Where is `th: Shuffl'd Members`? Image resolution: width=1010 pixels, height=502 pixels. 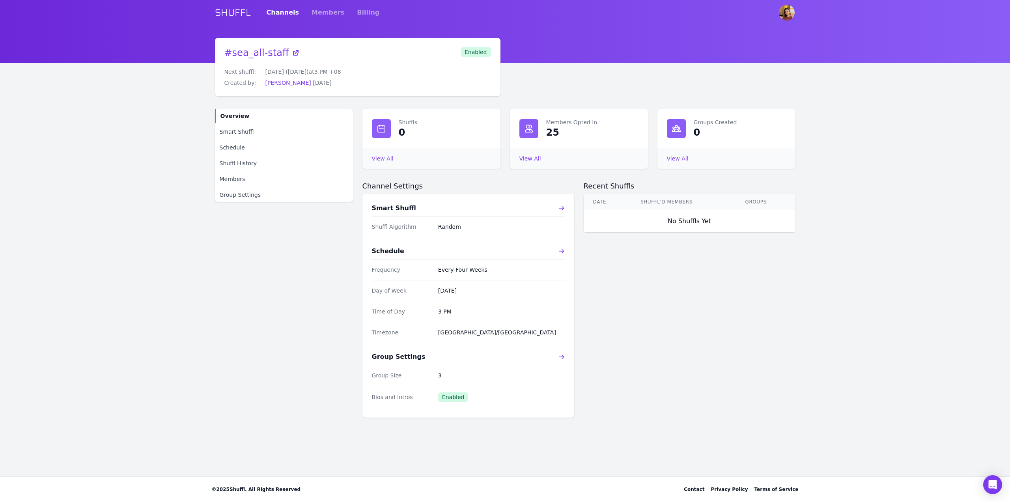
th: Shuffl'd Members is located at coordinates (683, 202).